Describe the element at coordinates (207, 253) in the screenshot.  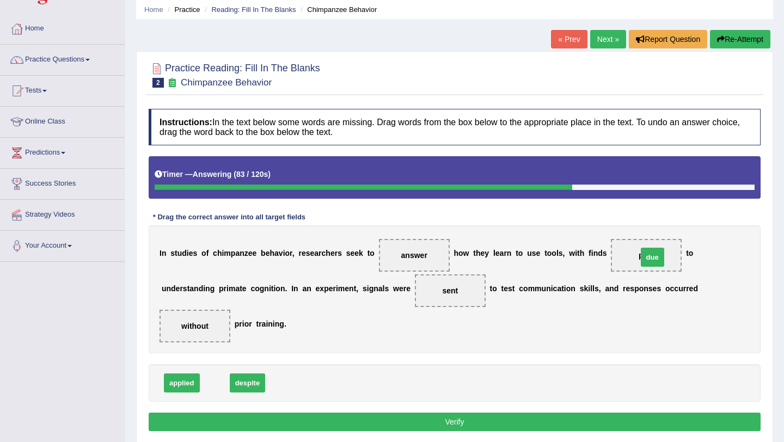
I see `b: f` at that location.